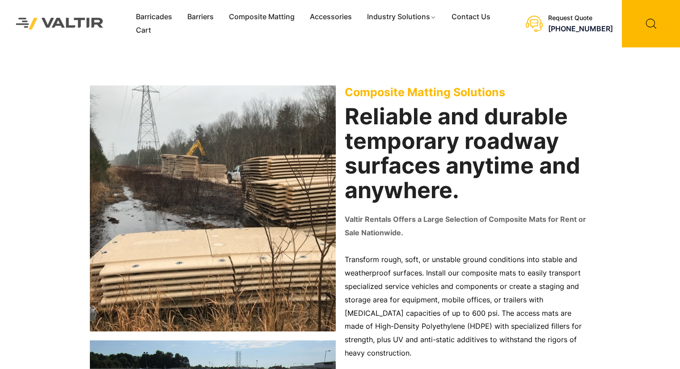 The image size is (680, 369). What do you see at coordinates (468, 226) in the screenshot?
I see `p: Valtir Rentals Offers a Large Selection of Composite Mats for Rent or Sale Nationwide.` at bounding box center [468, 226].